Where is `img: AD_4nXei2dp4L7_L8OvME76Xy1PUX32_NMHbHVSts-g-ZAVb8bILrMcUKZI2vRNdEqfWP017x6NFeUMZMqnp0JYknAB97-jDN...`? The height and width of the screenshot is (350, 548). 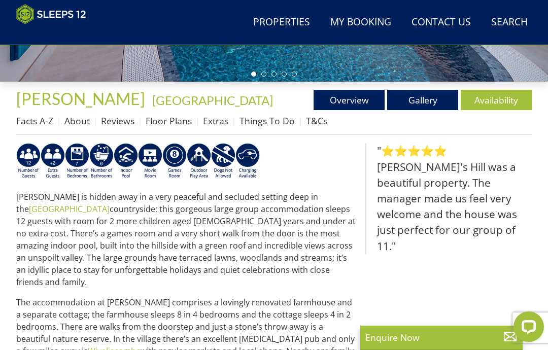
img: AD_4nXei2dp4L7_L8OvME76Xy1PUX32_NMHbHVSts-g-ZAVb8bILrMcUKZI2vRNdEqfWP017x6NFeUMZMqnp0JYknAB97-jDN... is located at coordinates (126, 161).